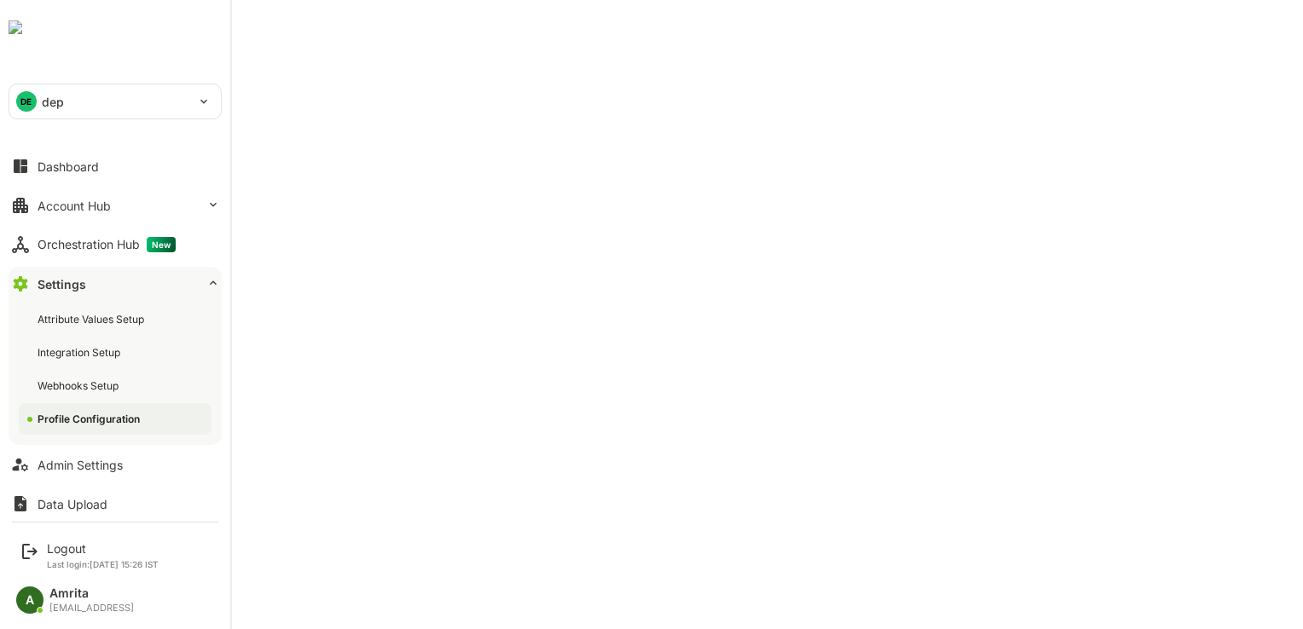 Image resolution: width=1303 pixels, height=629 pixels. Describe the element at coordinates (53, 101) in the screenshot. I see `p: dep` at that location.